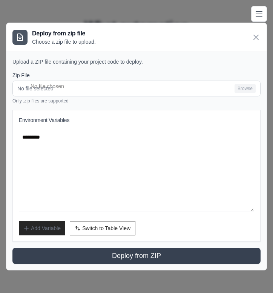 The height and width of the screenshot is (293, 273). Describe the element at coordinates (136, 62) in the screenshot. I see `p: Upload a ZIP file containing your project code to deploy.` at that location.